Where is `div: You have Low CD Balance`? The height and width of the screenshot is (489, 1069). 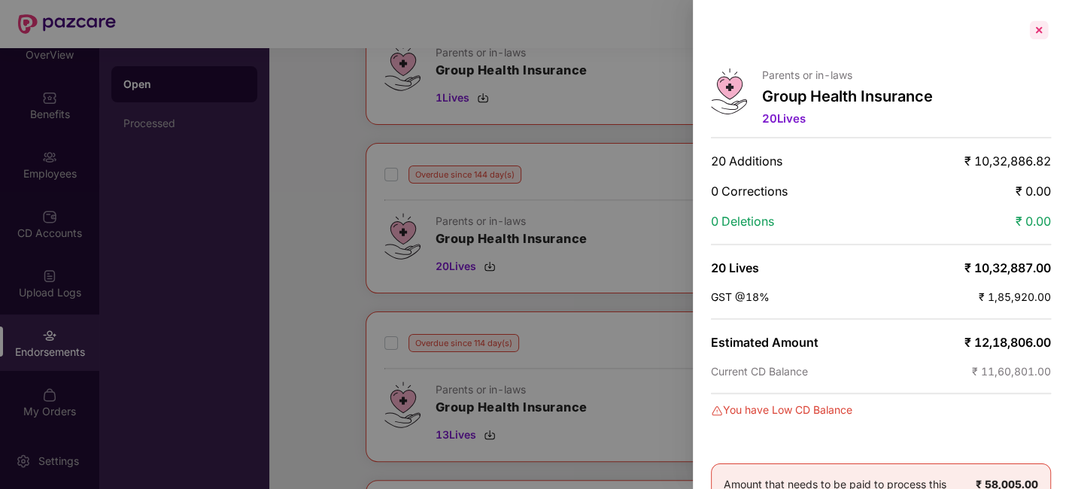
div: You have Low CD Balance is located at coordinates (881, 410).